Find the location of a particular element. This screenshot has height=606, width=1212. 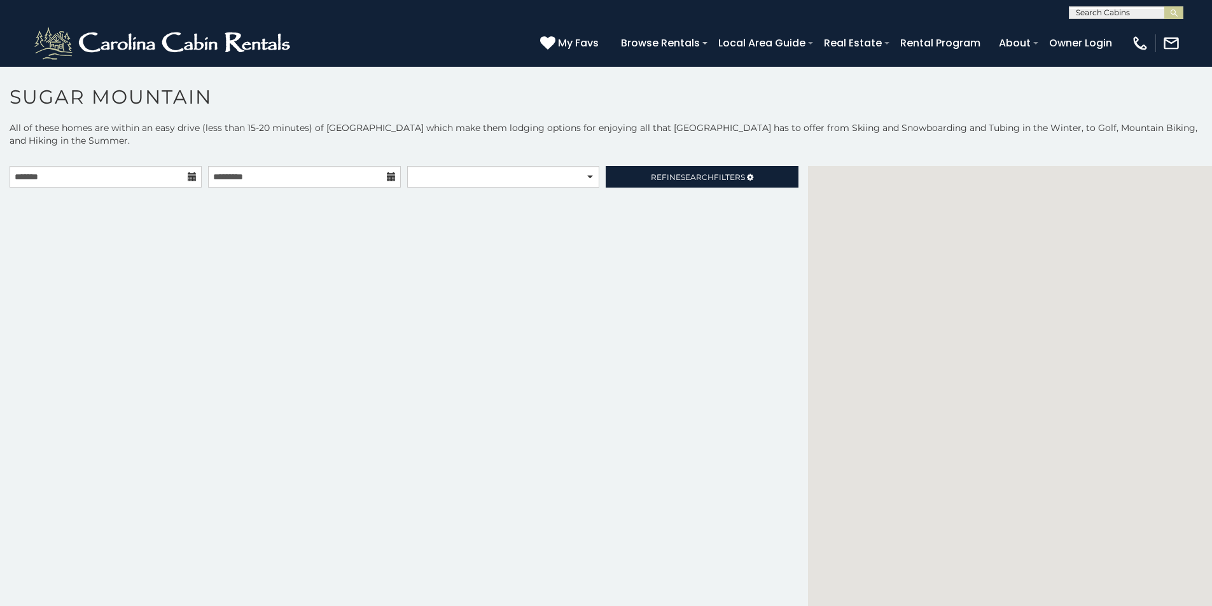

span: Refine Filters is located at coordinates (698, 177).